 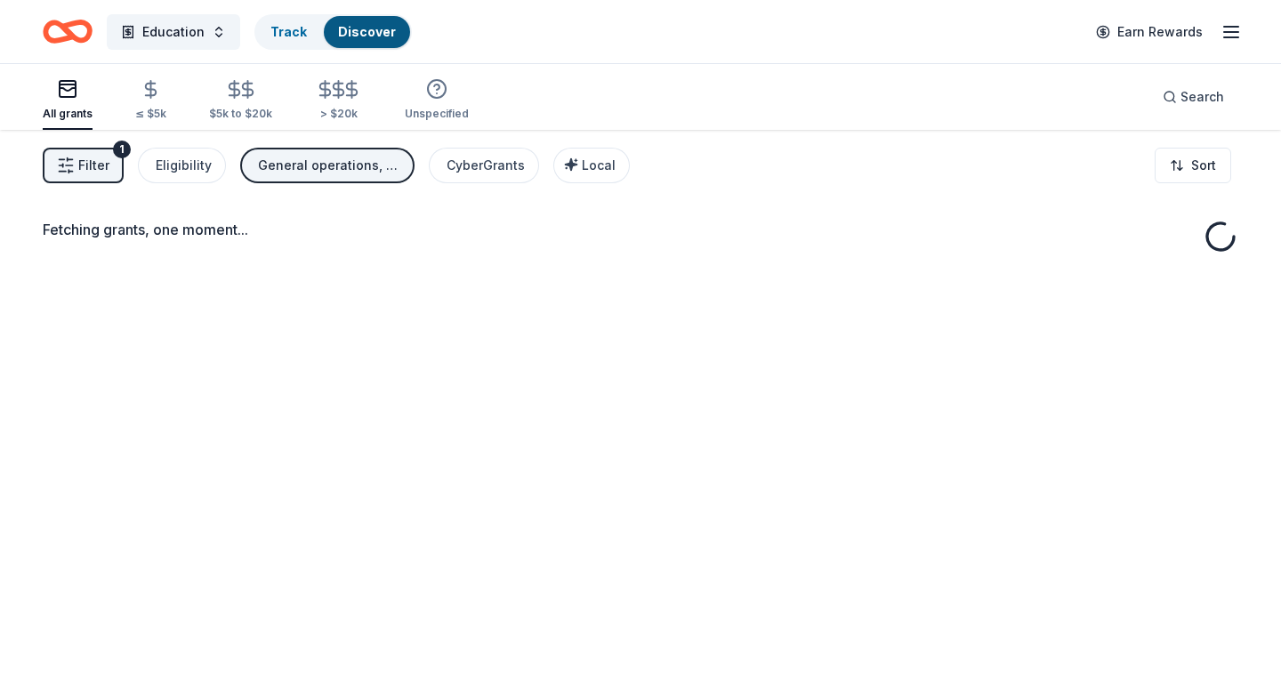 I want to click on div: CyberGrants, so click(x=486, y=165).